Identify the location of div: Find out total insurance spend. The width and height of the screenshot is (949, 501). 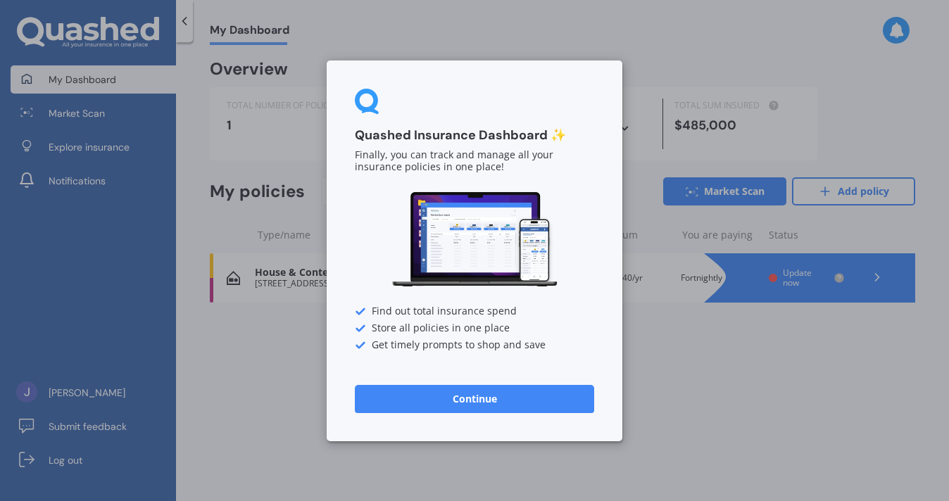
(474, 311).